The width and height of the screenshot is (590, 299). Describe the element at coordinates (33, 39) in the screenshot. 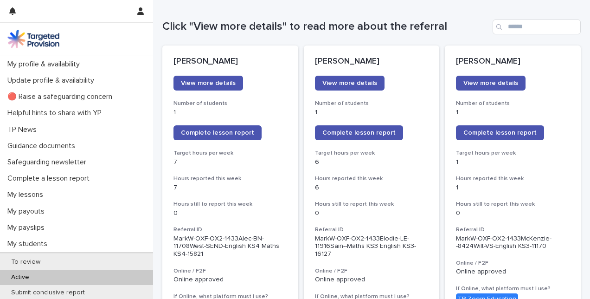

I see `img: M5nRWzHhSzIhMunXDL62` at that location.